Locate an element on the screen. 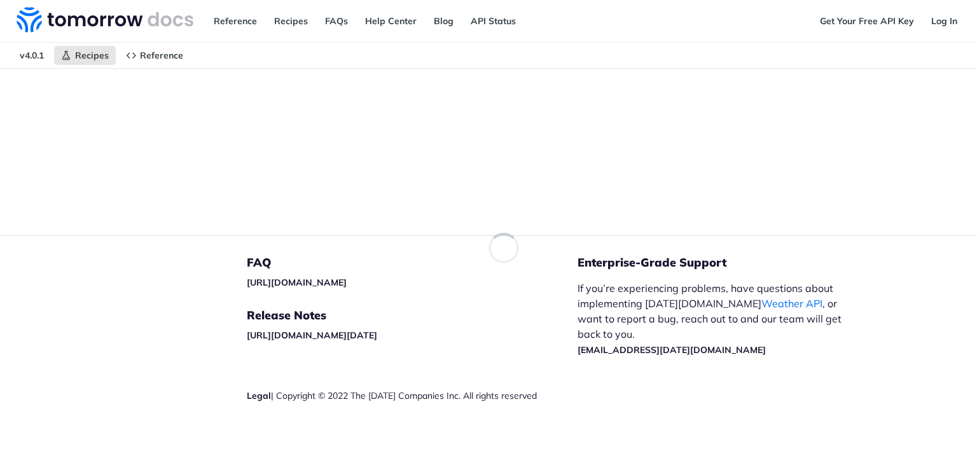 This screenshot has width=977, height=465. img: Tomorrow.io Weather API Docs is located at coordinates (105, 20).